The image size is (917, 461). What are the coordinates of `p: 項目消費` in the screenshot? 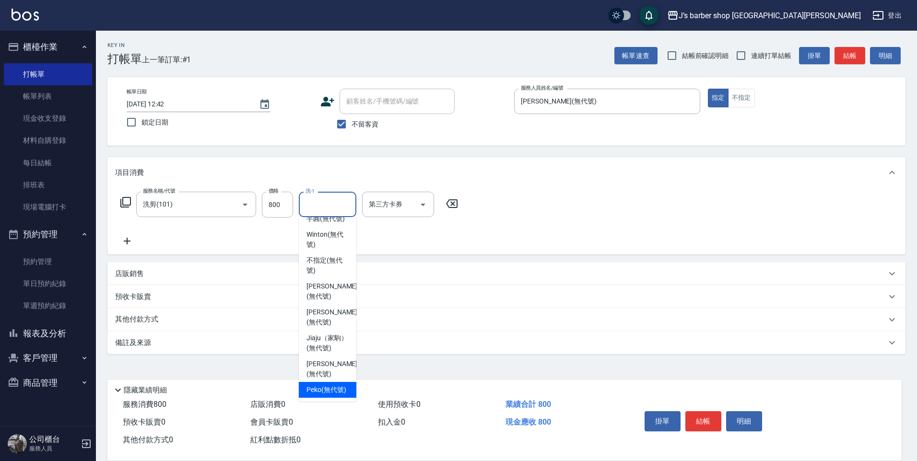 It's located at (129, 173).